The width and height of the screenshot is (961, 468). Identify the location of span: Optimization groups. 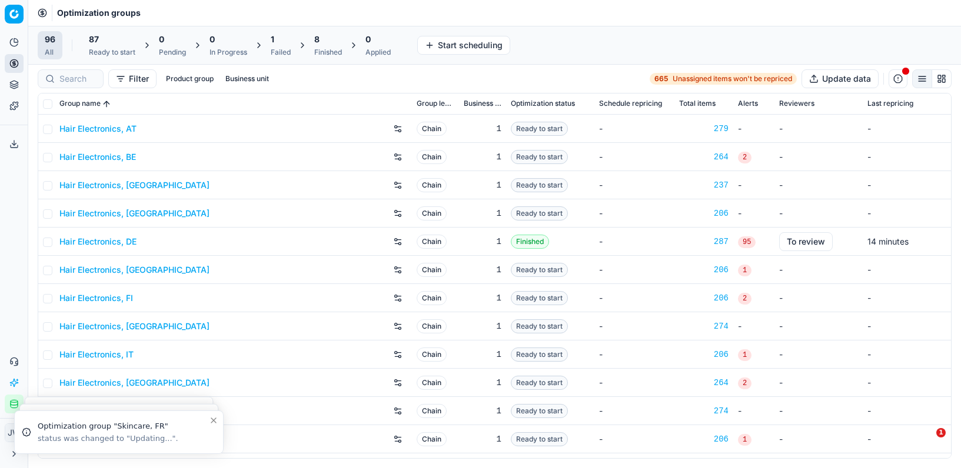
(99, 13).